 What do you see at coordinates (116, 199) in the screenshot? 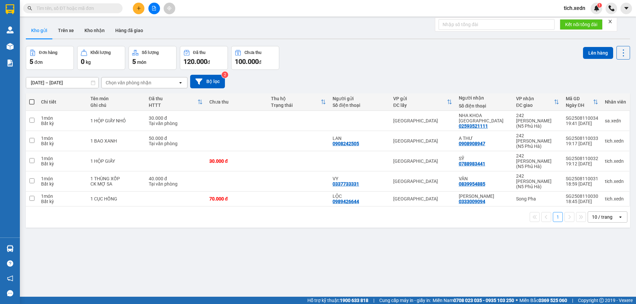
I see `div: 1 CỤC HỒNG` at bounding box center [116, 199].